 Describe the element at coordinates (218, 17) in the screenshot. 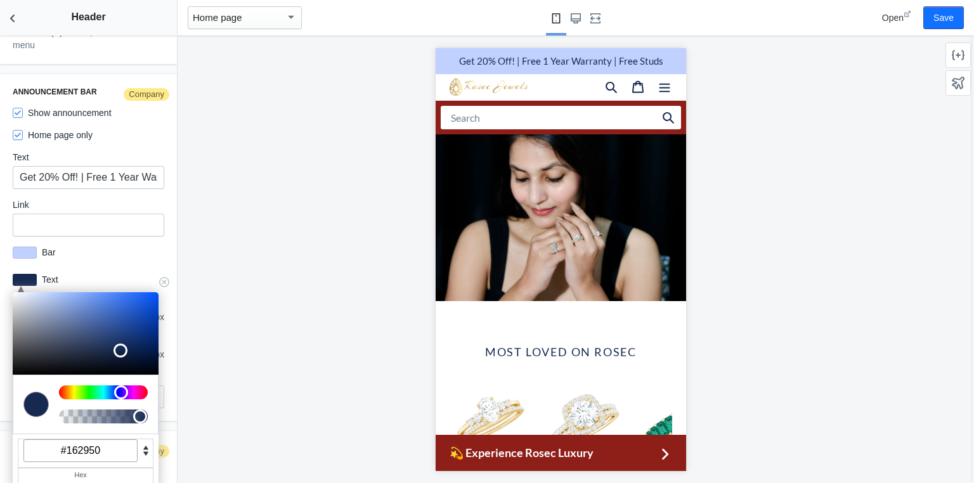

I see `mat-select-trigger: Home page` at that location.